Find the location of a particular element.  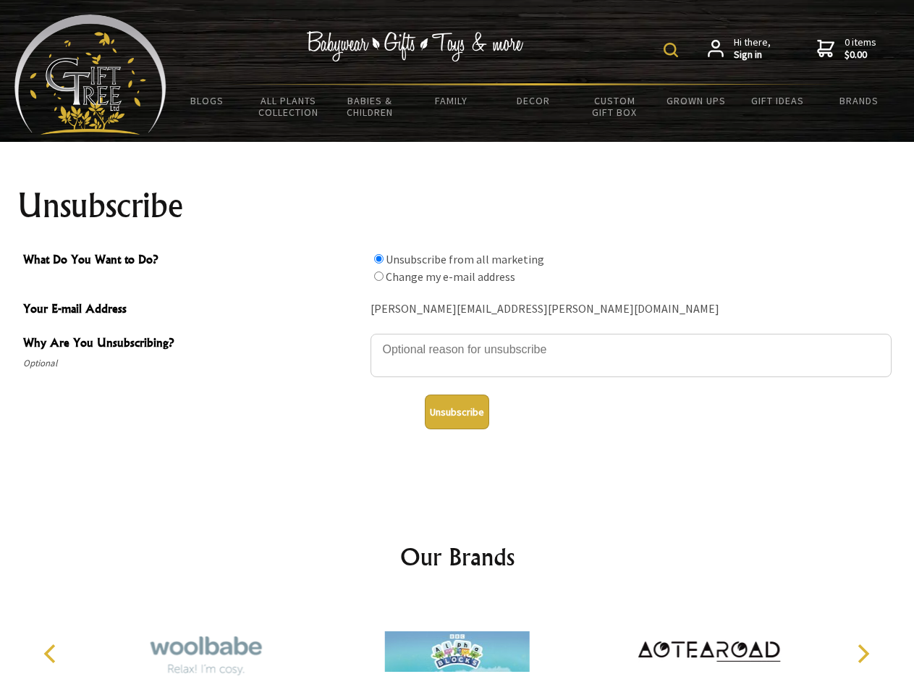

a: Decor is located at coordinates (533, 101).